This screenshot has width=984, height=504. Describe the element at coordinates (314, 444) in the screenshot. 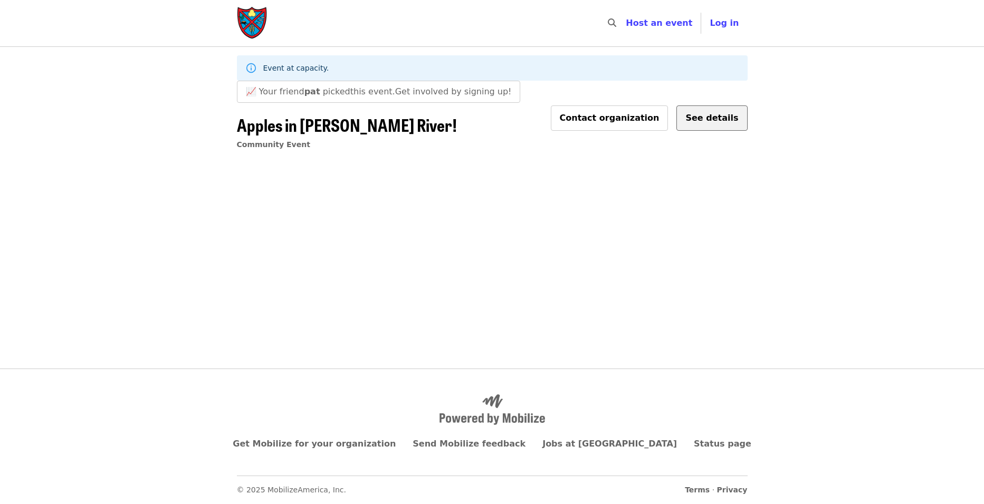

I see `span: Get Mobilize for your organization` at that location.